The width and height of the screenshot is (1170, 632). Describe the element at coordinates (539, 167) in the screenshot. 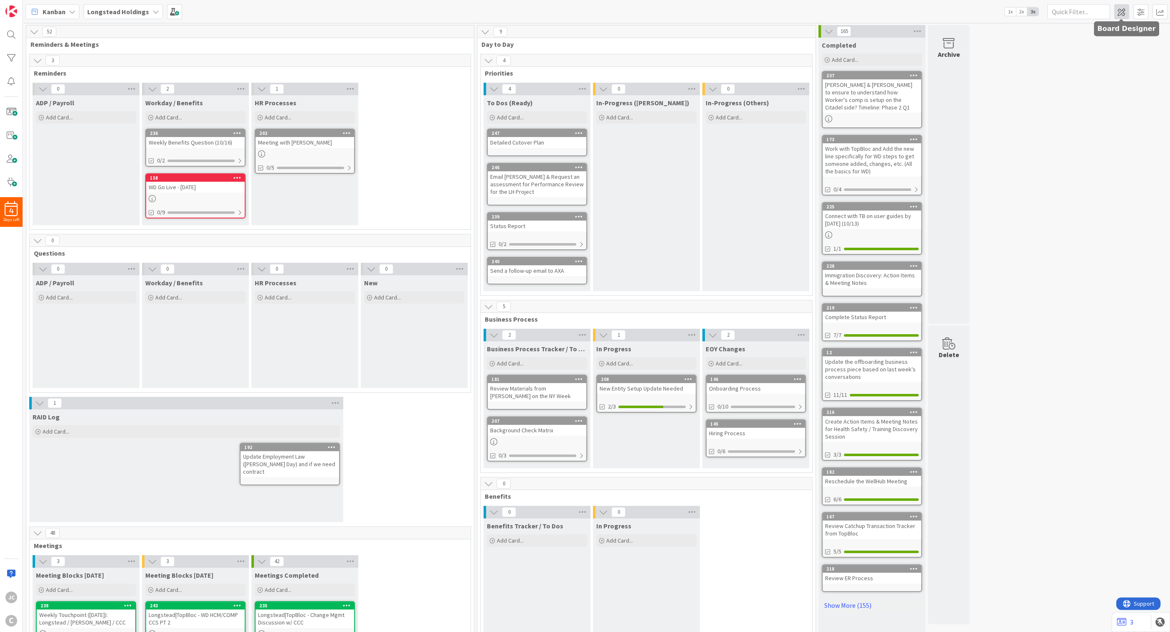

I see `div: 246` at that location.